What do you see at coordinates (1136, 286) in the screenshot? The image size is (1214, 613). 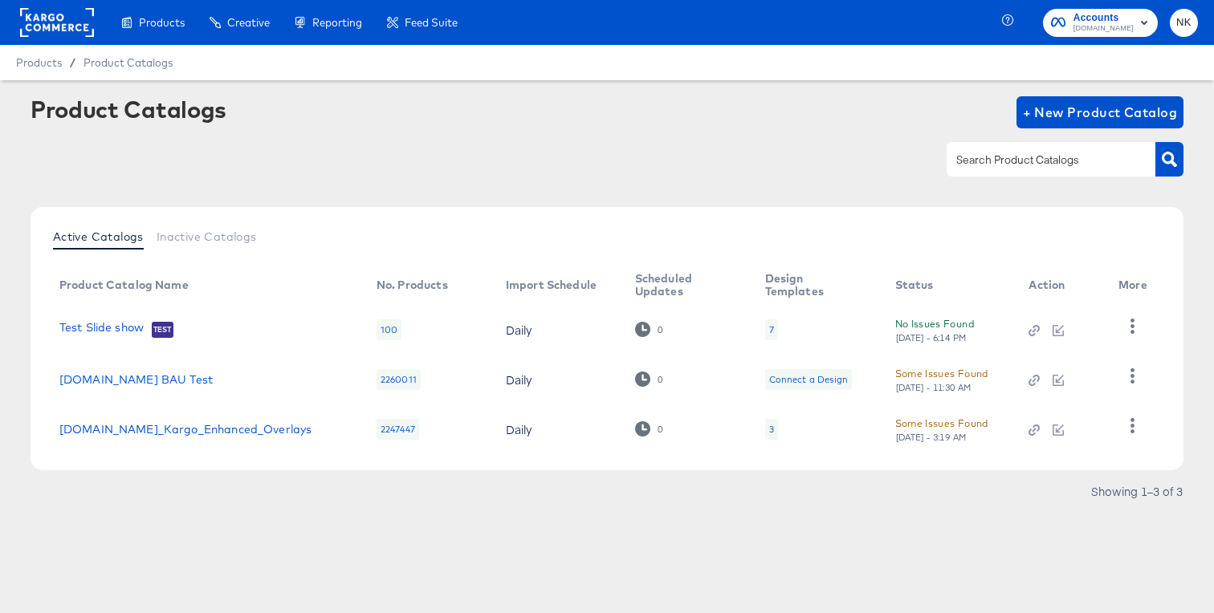 I see `th: More` at bounding box center [1136, 286].